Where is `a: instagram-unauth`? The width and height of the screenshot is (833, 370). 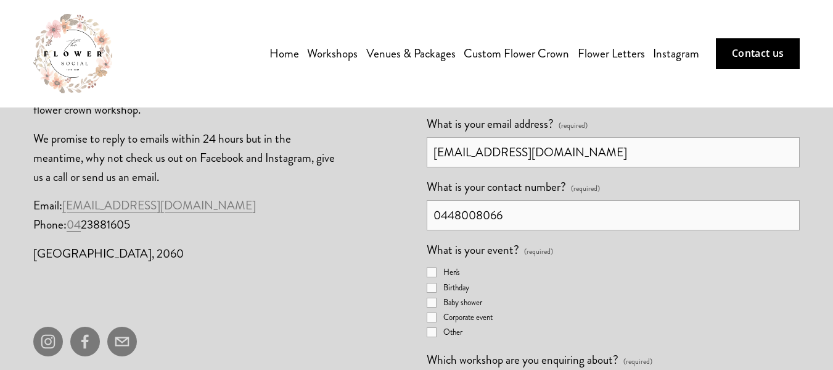
a: instagram-unauth is located at coordinates (48, 341).